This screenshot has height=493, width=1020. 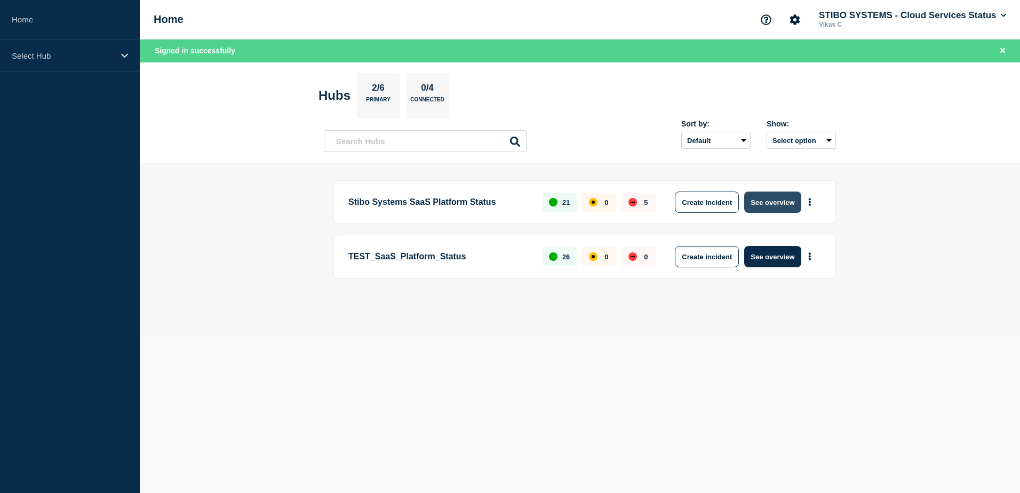 I want to click on p: Primary, so click(x=378, y=102).